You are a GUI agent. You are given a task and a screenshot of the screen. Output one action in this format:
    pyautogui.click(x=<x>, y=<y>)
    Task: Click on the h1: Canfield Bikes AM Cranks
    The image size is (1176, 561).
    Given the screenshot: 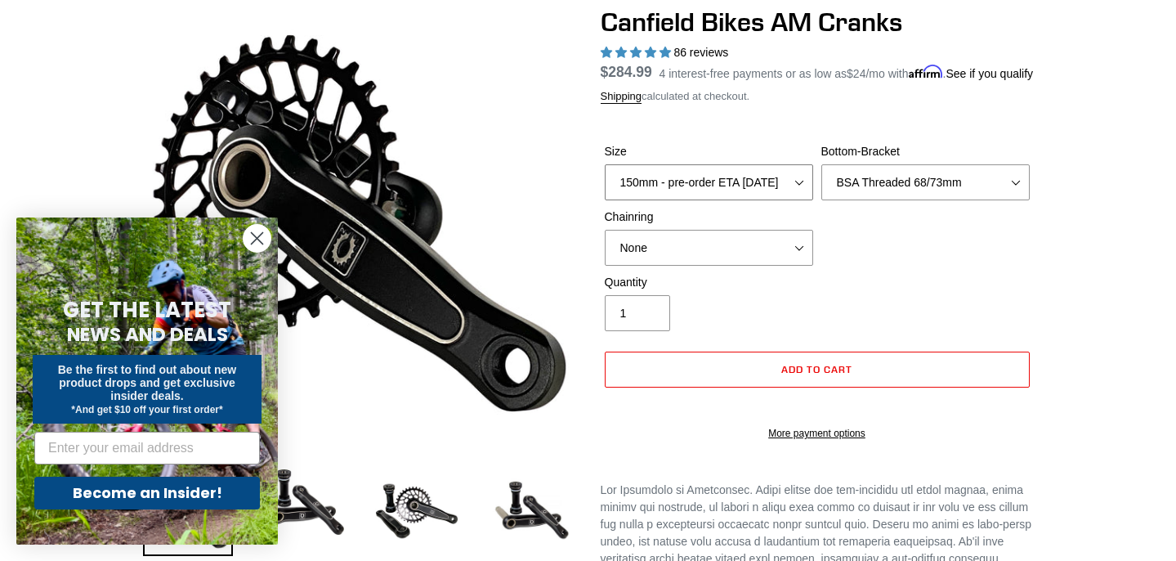 What is the action you would take?
    pyautogui.click(x=818, y=22)
    